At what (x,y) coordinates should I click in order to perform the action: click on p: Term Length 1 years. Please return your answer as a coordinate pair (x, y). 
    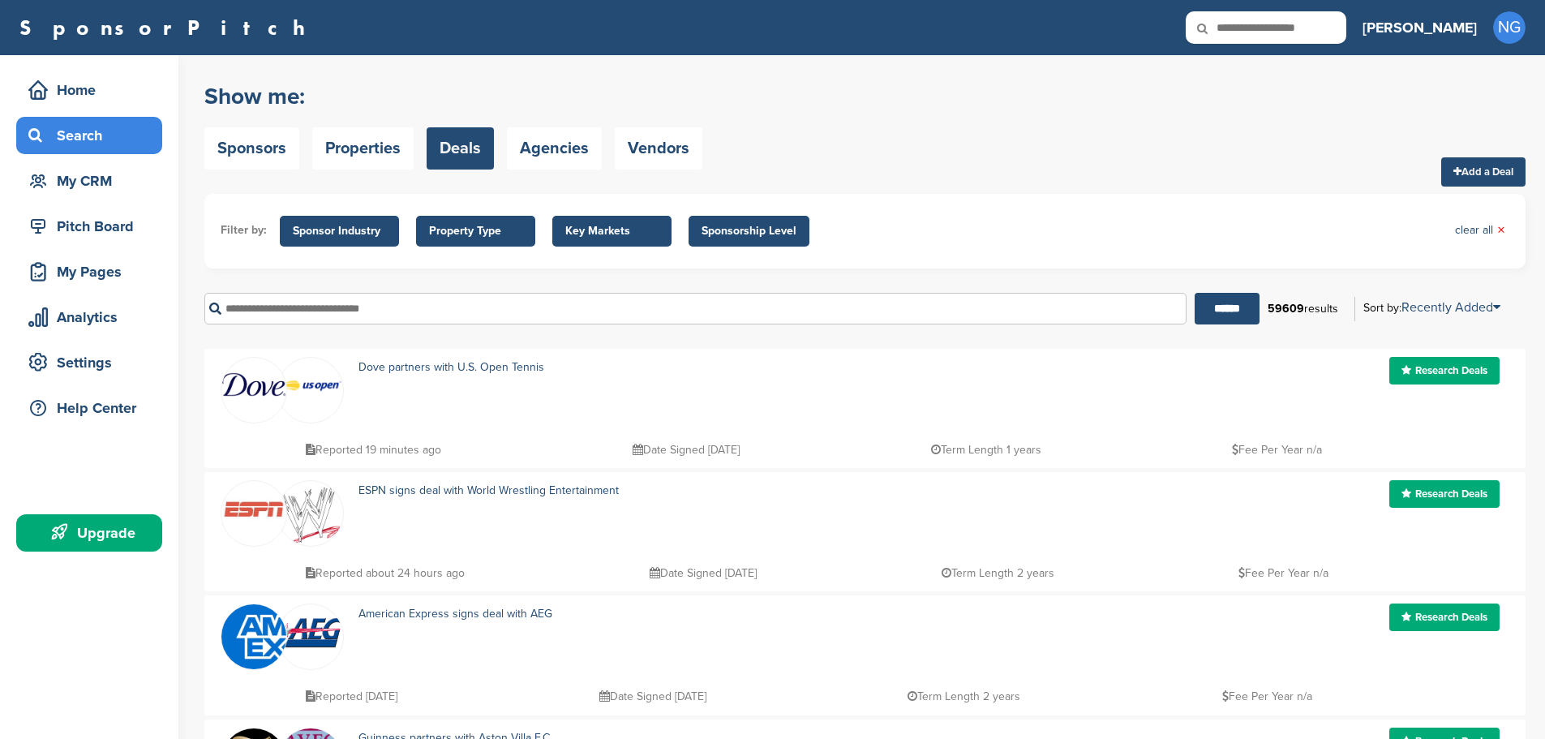
    Looking at the image, I should click on (986, 449).